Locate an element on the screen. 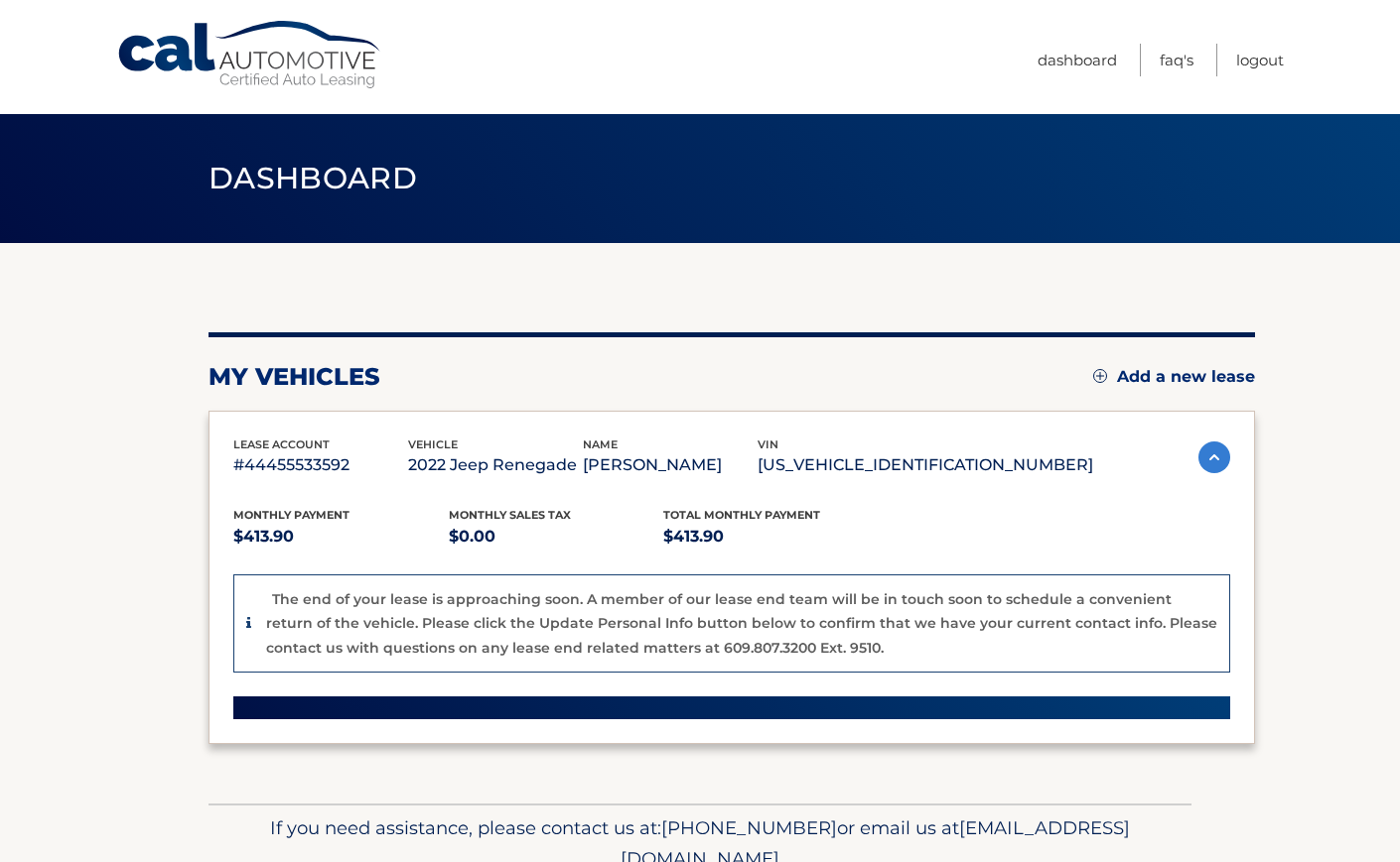  a: Add a new lease is located at coordinates (1173, 377).